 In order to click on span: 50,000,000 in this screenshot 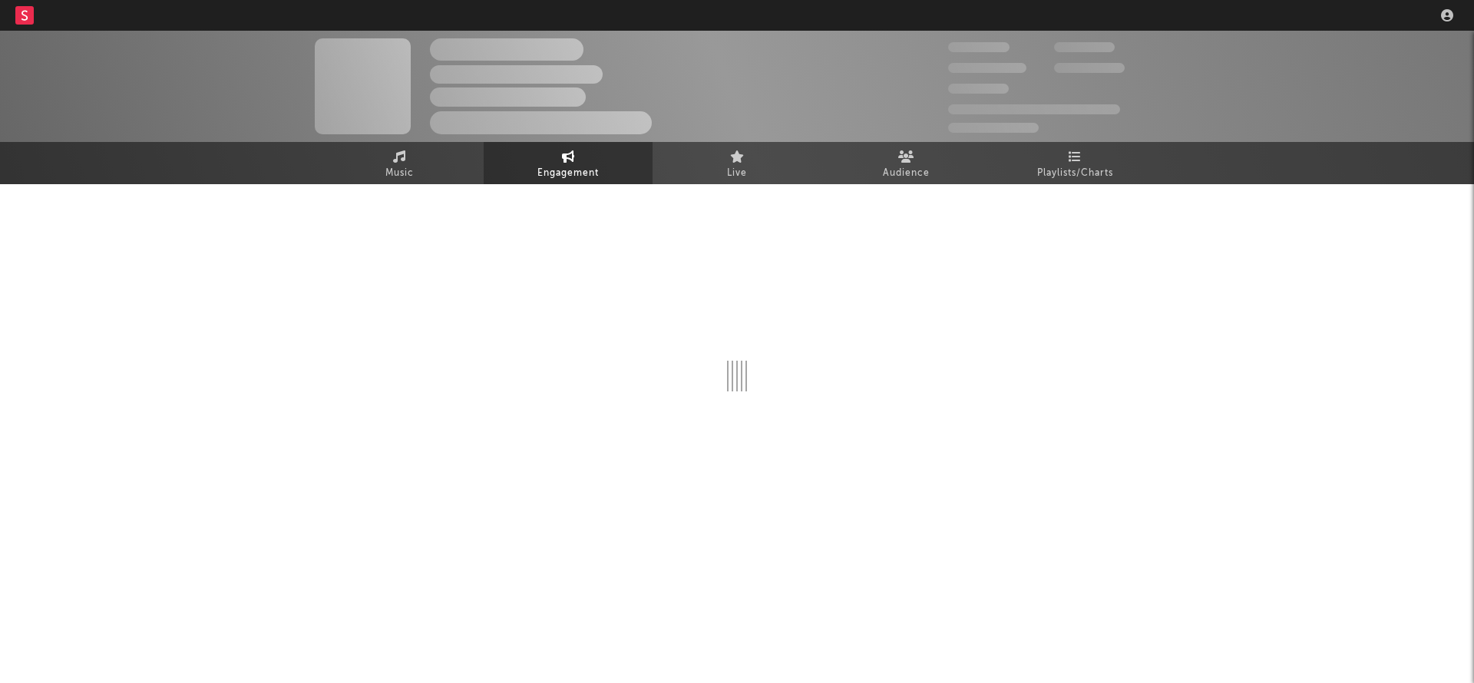, I will do `click(987, 68)`.